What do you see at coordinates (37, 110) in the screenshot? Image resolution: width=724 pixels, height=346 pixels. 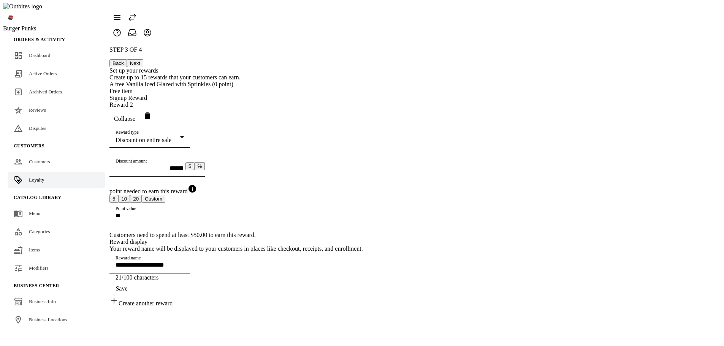 I see `span: Reviews` at bounding box center [37, 110].